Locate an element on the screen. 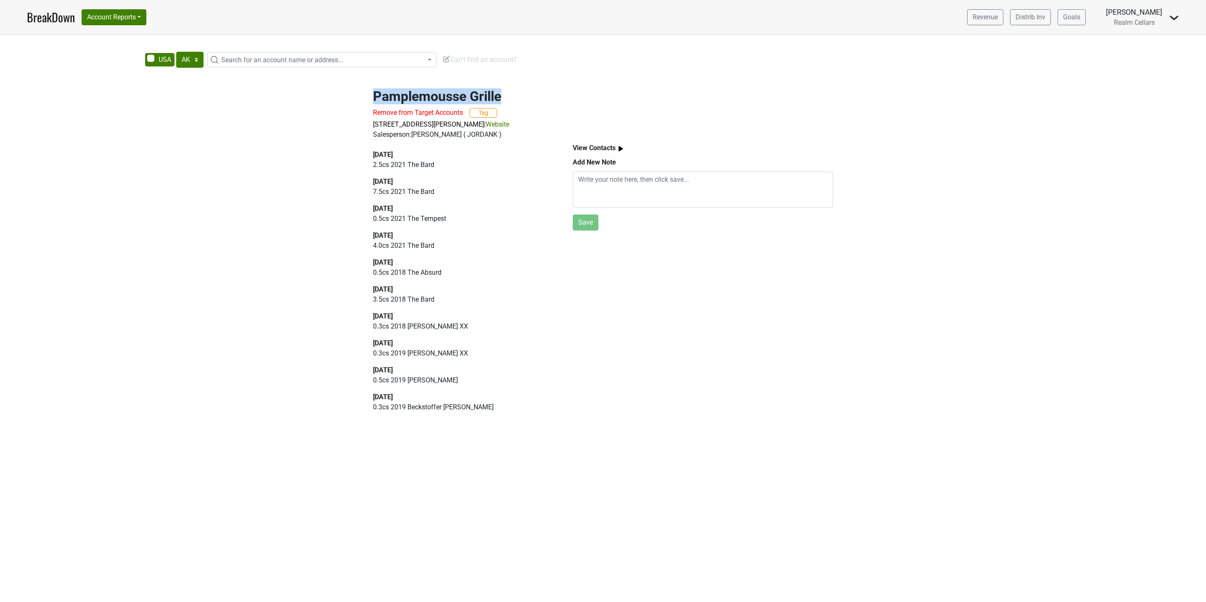 Image resolution: width=1206 pixels, height=602 pixels. img: Edit is located at coordinates (446, 59).